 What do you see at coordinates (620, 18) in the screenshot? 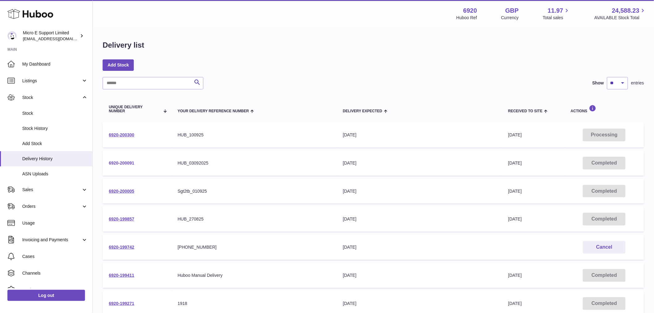
I see `span: AVAILABLE Stock Total` at bounding box center [620, 18].